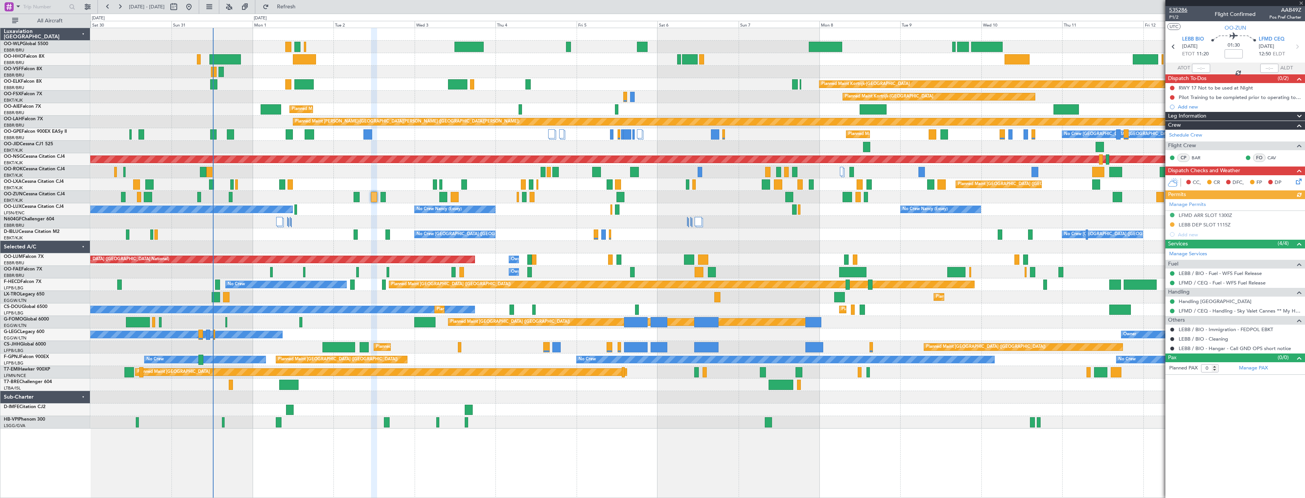 This screenshot has width=1305, height=498. I want to click on span: Fuel, so click(1173, 264).